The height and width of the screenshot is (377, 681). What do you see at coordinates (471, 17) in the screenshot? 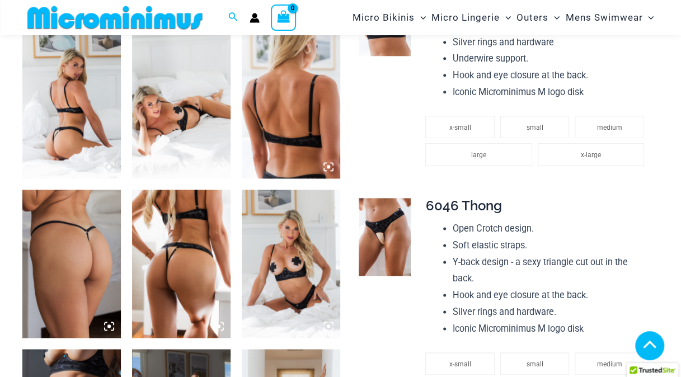
I see `a: Micro LingerieMenu ToggleMenu Toggle` at bounding box center [471, 17].